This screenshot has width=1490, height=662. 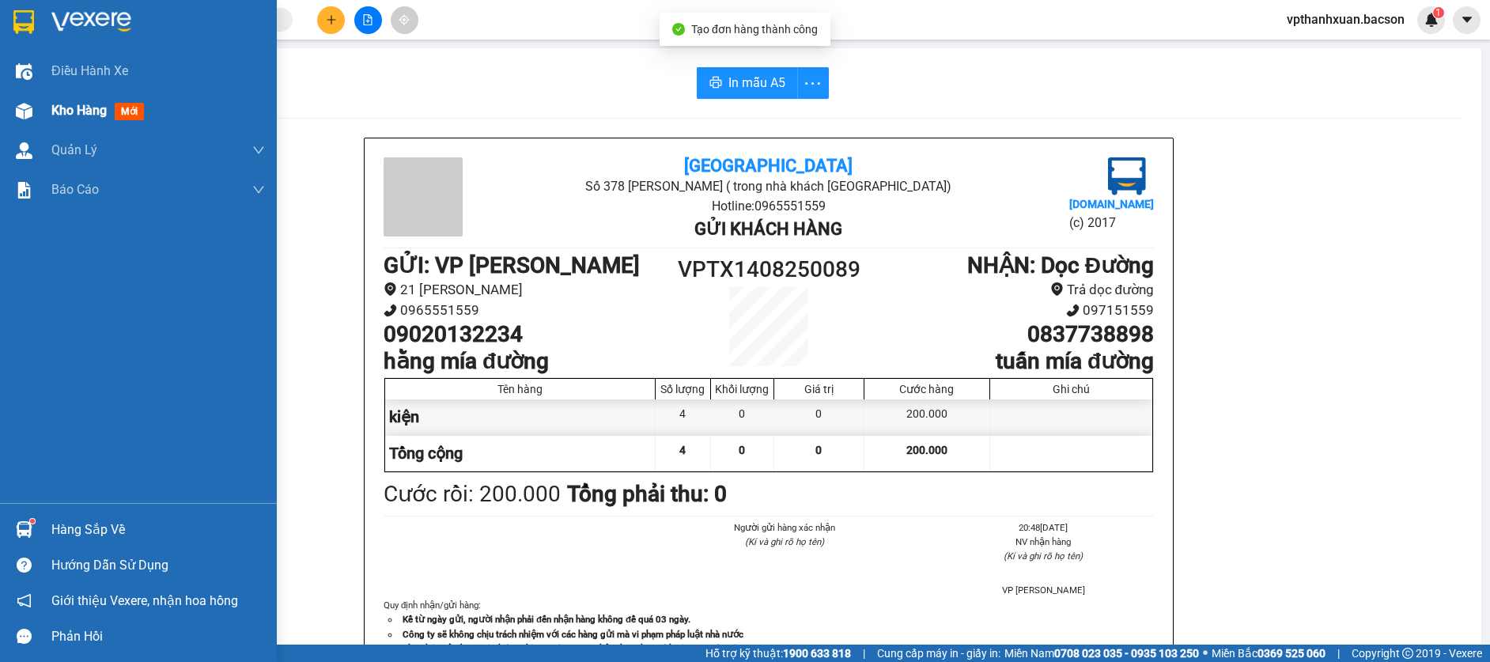 What do you see at coordinates (145, 600) in the screenshot?
I see `span: Giới thiệu Vexere, nhận hoa hồng` at bounding box center [145, 600].